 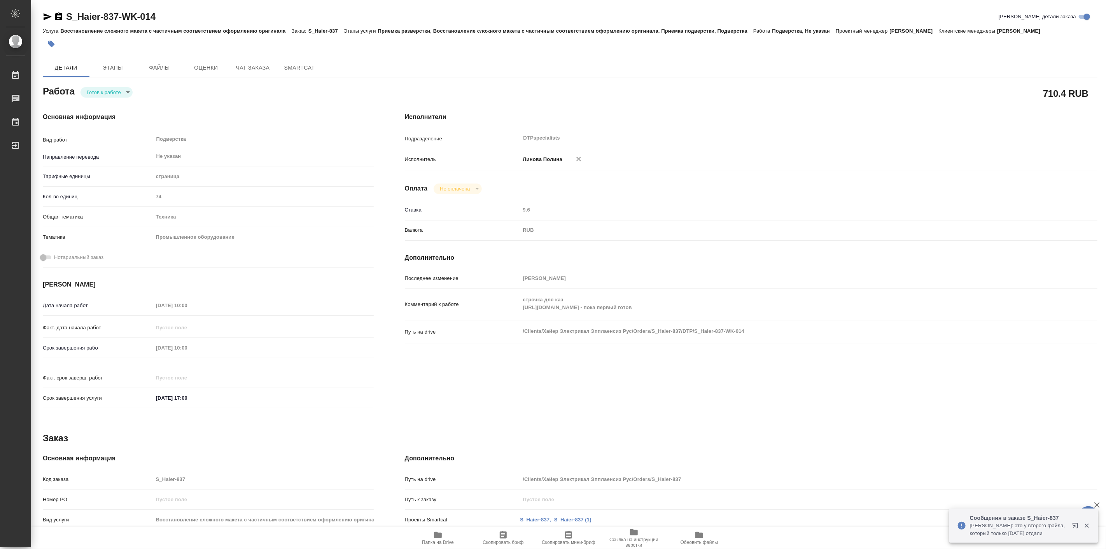 What do you see at coordinates (579, 159) in the screenshot?
I see `button: Удалить исполнителя` at bounding box center [579, 159].